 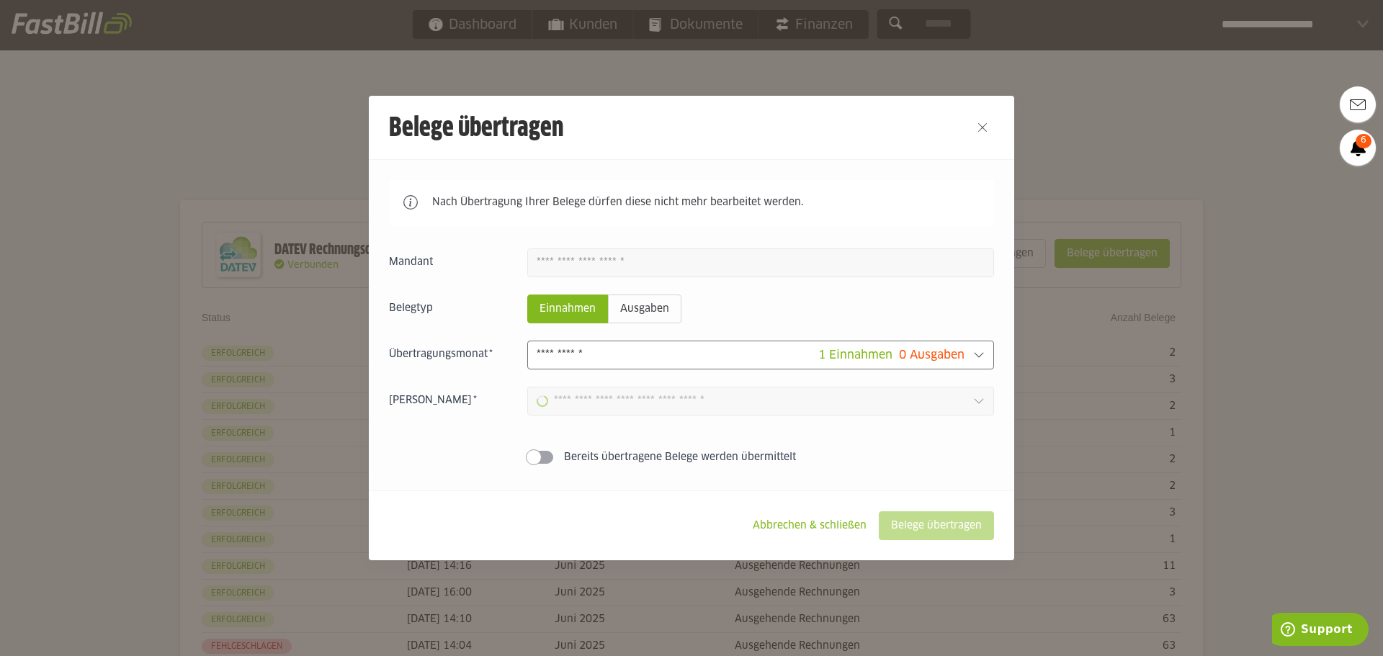 What do you see at coordinates (691, 457) in the screenshot?
I see `sl-switch: Bereits übertragene Belege werden übermittelt` at bounding box center [691, 457].